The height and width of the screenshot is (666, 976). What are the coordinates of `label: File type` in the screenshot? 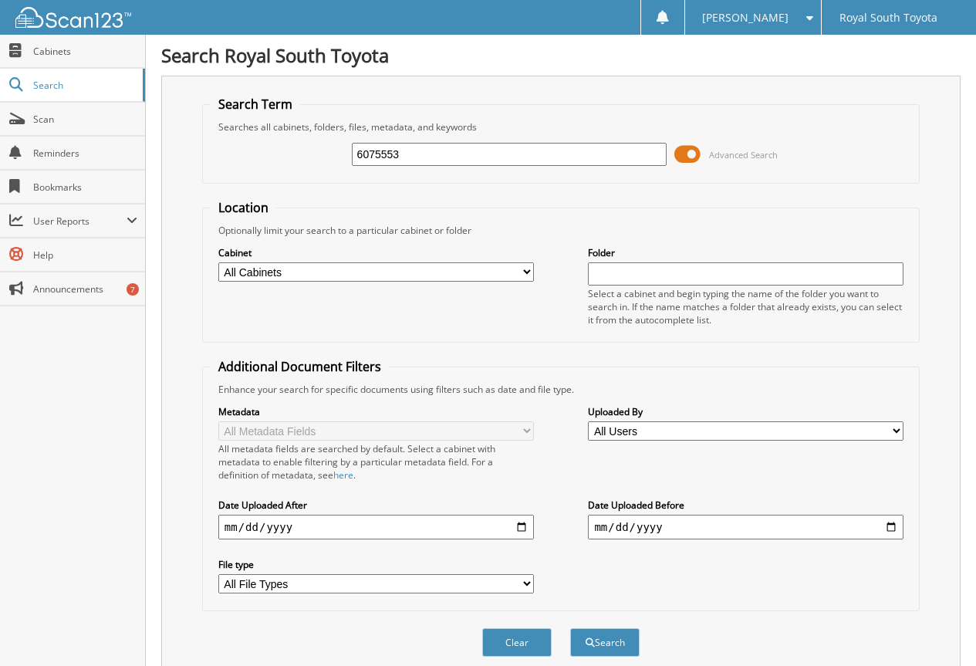 It's located at (376, 564).